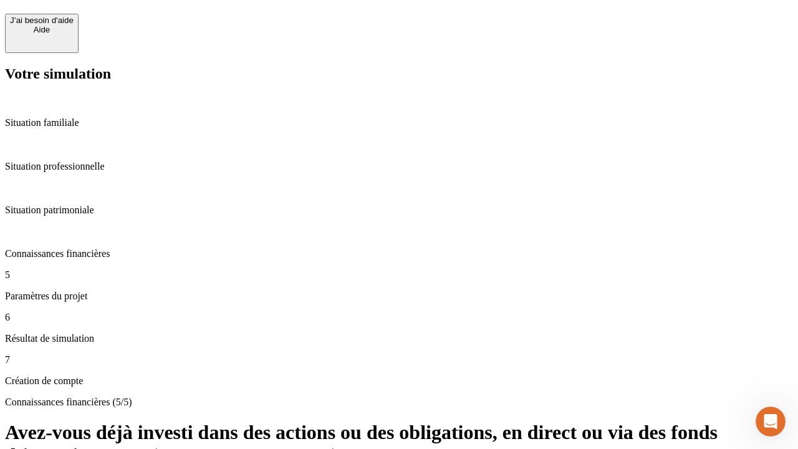  I want to click on div: Aide, so click(42, 29).